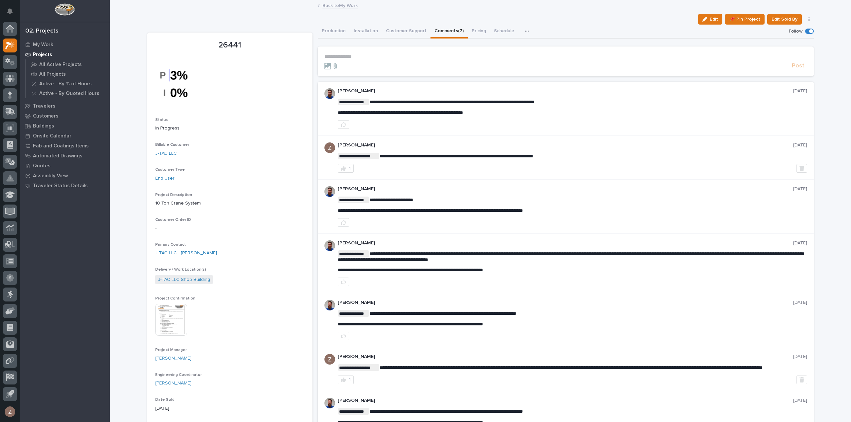  What do you see at coordinates (478, 32) in the screenshot?
I see `button: Pricing` at bounding box center [478, 32].